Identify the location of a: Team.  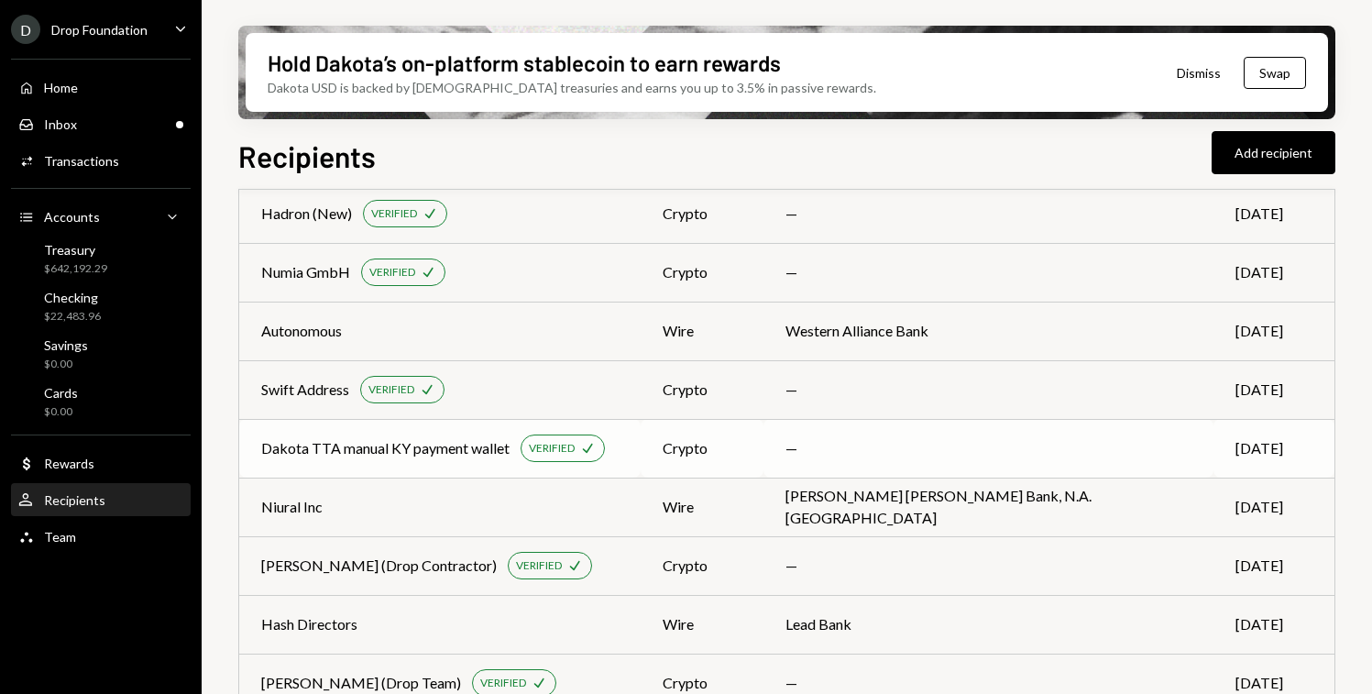
(101, 536).